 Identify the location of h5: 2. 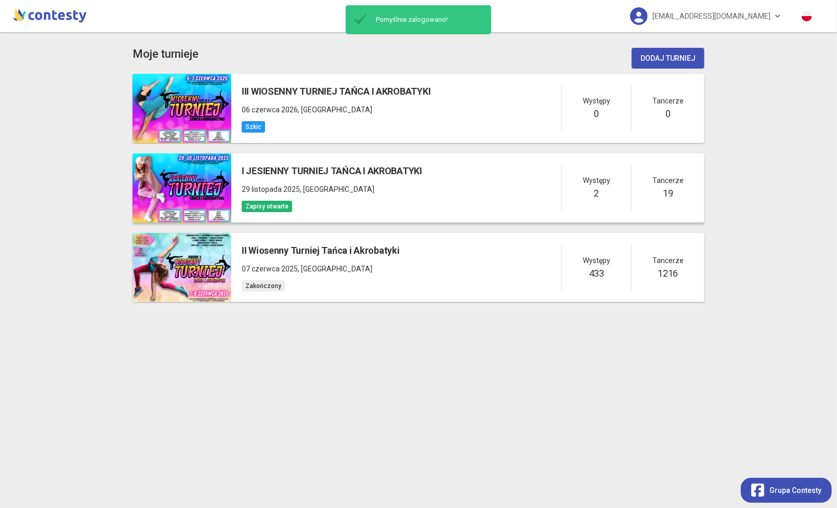
(597, 193).